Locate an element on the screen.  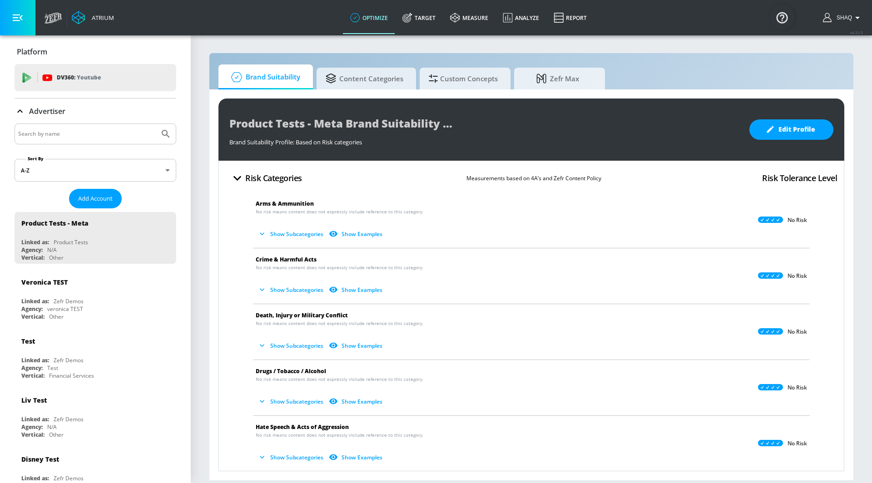
p: Platform is located at coordinates (32, 52).